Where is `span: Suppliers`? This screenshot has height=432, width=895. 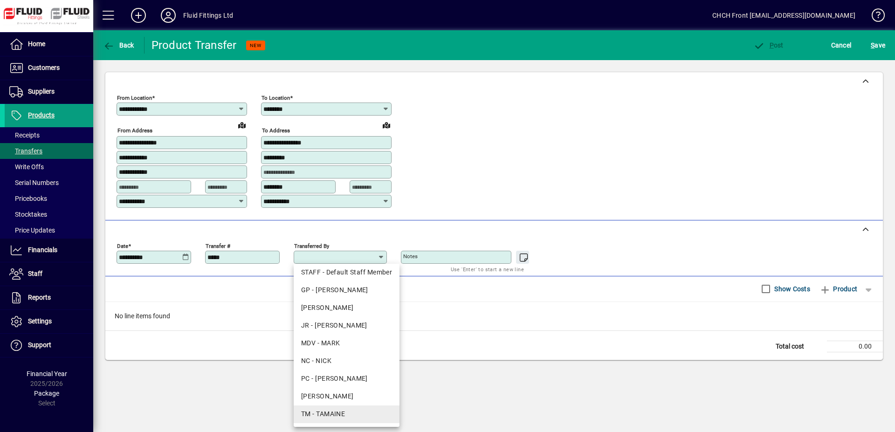
span: Suppliers is located at coordinates (41, 91).